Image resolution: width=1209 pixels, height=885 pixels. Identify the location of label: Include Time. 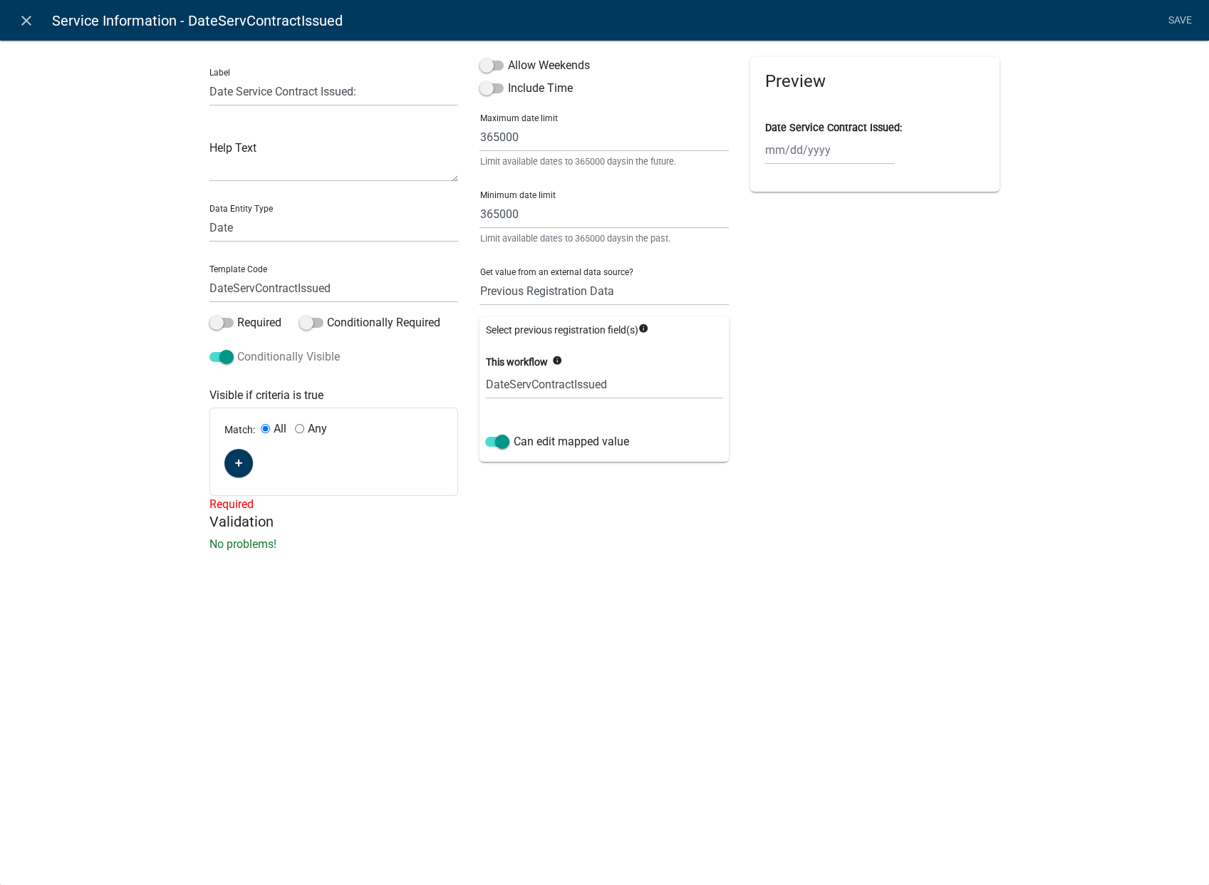
(526, 88).